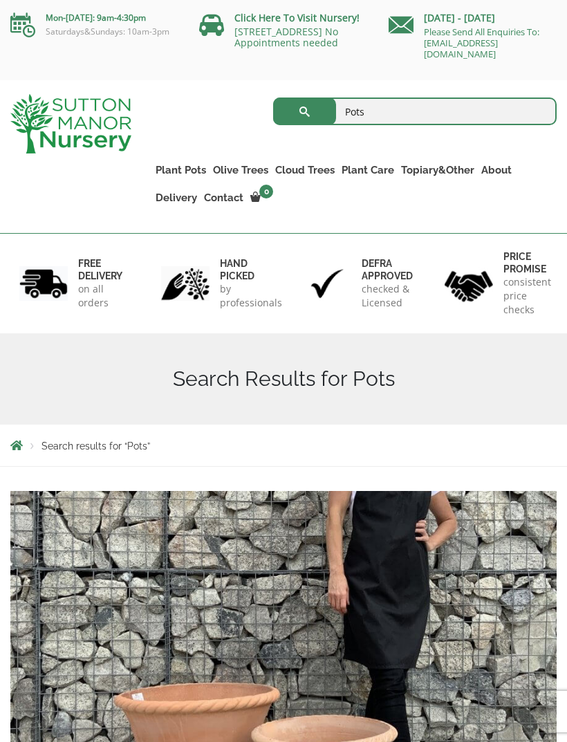  What do you see at coordinates (527, 296) in the screenshot?
I see `p: consistent price checks` at bounding box center [527, 296].